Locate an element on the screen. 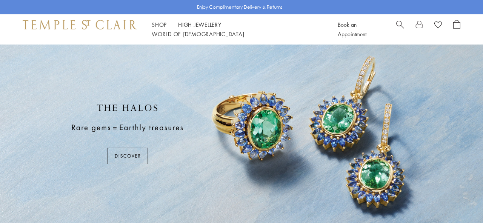 This screenshot has height=223, width=483. a: Open Shopping Bag is located at coordinates (456, 29).